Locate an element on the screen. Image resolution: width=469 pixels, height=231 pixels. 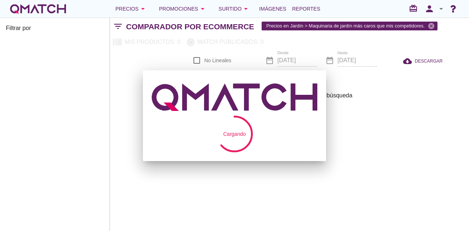
i: cloud_download is located at coordinates (409, 61).